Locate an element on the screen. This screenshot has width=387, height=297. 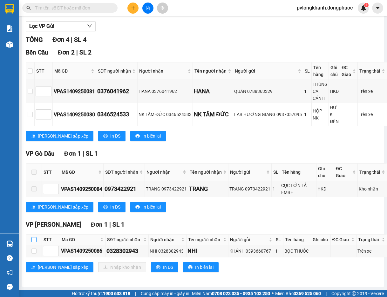
img: solution-icon is located at coordinates (10, 29).